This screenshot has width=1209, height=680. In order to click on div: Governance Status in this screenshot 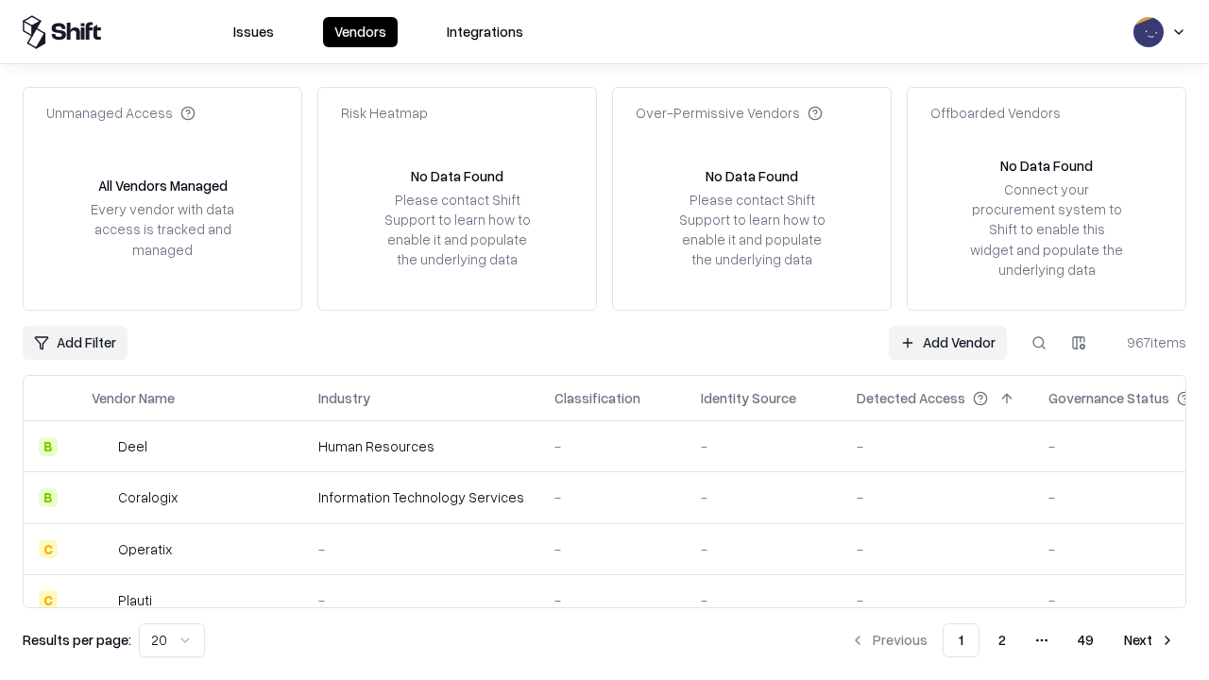, I will do `click(1109, 398)`.